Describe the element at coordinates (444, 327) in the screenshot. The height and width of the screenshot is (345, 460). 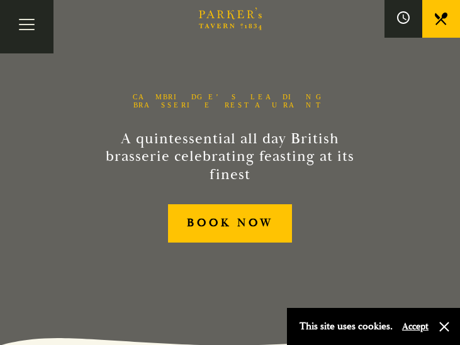
I see `button: Close and accept` at that location.